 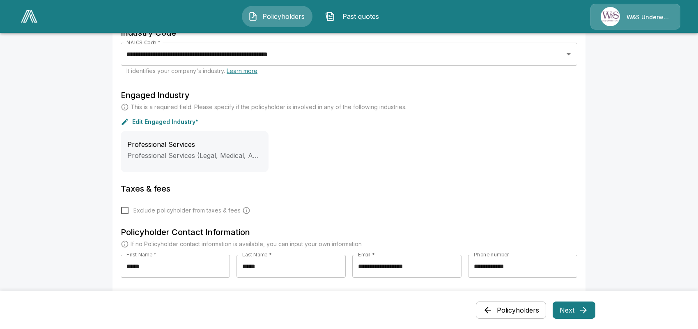 What do you see at coordinates (29, 16) in the screenshot?
I see `img: AA Logo` at bounding box center [29, 16].